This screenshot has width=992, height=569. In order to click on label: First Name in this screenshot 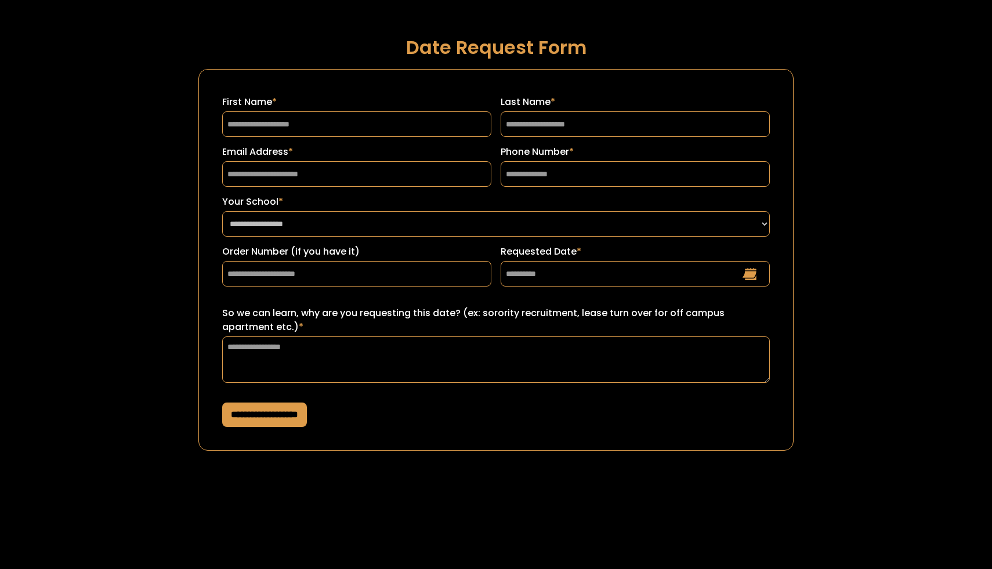, I will do `click(357, 102)`.